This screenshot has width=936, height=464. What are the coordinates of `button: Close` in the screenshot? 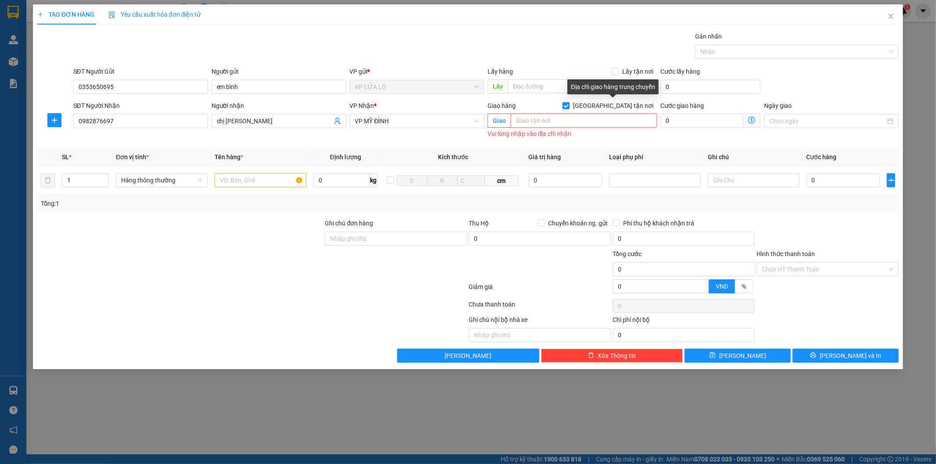 It's located at (890, 17).